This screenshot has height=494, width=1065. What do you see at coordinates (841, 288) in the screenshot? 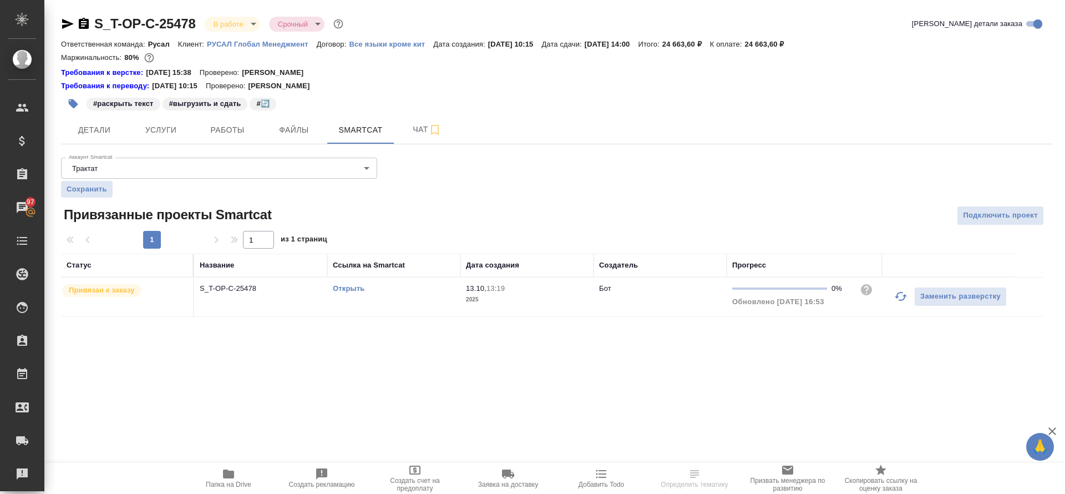
I see `div: 0%` at bounding box center [841, 288].